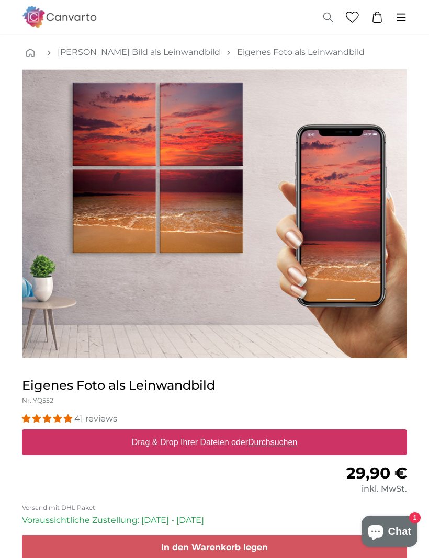  Describe the element at coordinates (214, 508) in the screenshot. I see `p: Versand mit DHL Paket` at that location.